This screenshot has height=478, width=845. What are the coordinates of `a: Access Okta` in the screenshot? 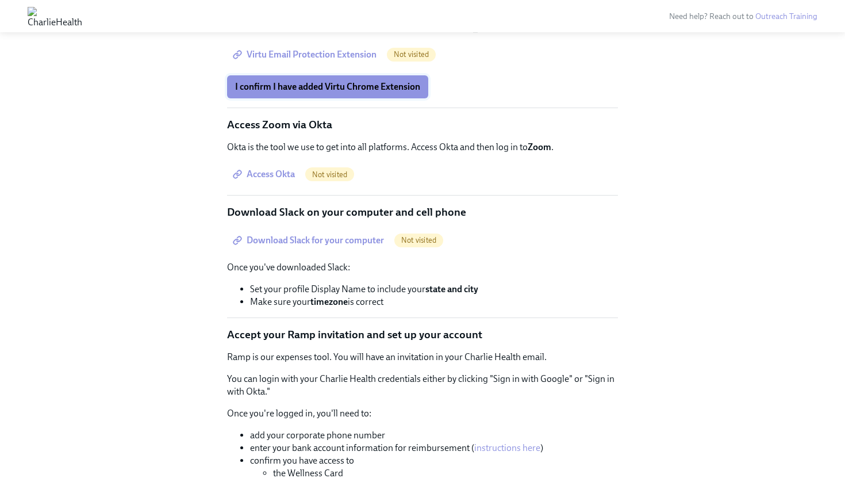 It's located at (265, 174).